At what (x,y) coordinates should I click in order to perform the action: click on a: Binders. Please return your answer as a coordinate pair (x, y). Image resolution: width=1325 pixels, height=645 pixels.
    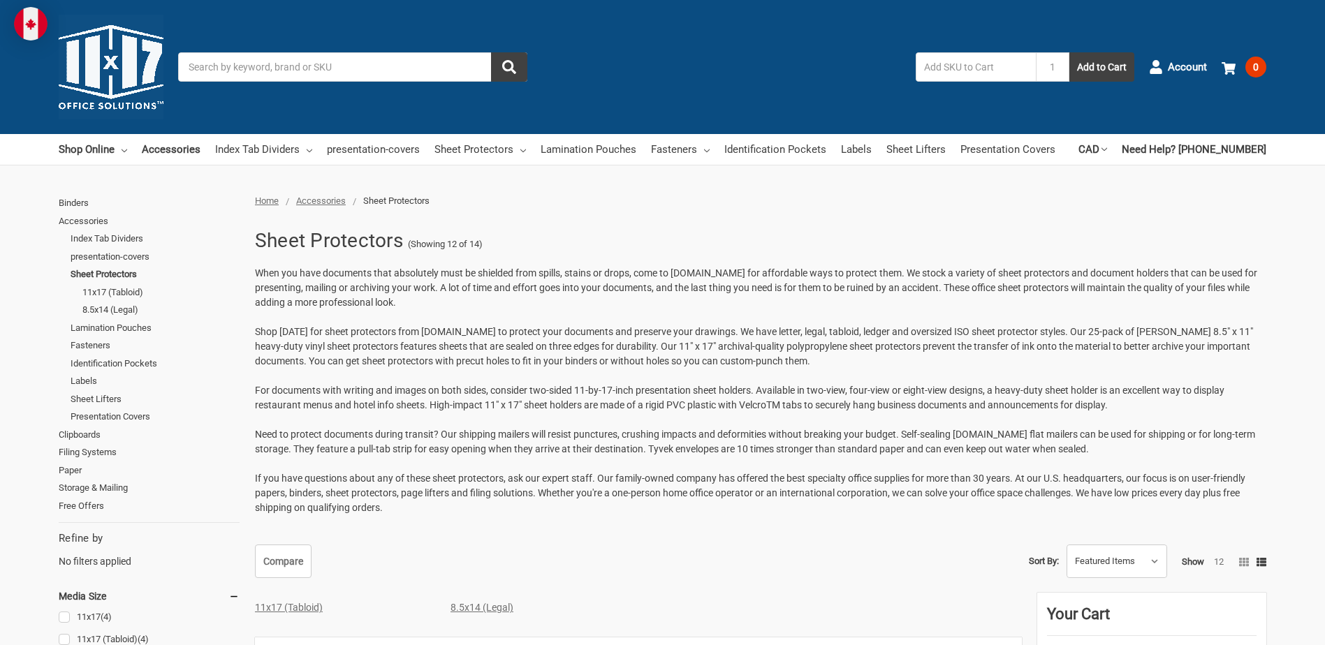
    Looking at the image, I should click on (149, 203).